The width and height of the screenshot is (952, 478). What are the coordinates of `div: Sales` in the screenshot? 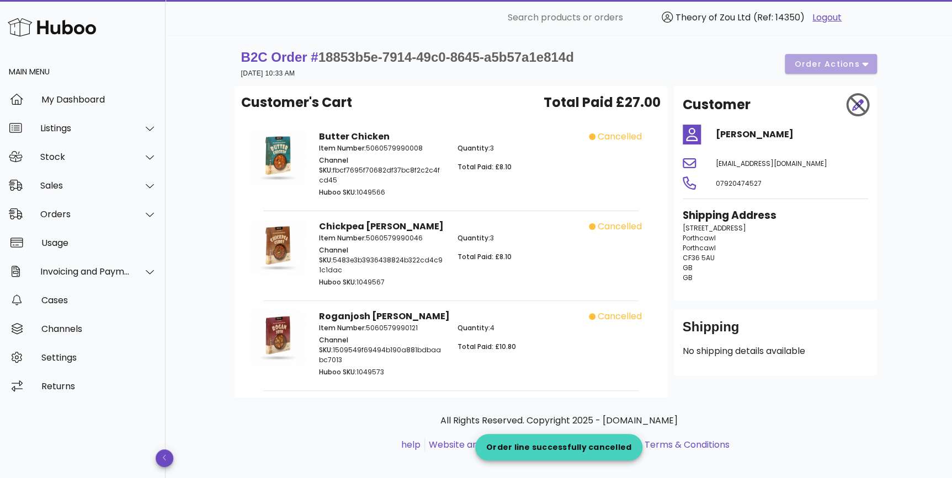 It's located at (85, 185).